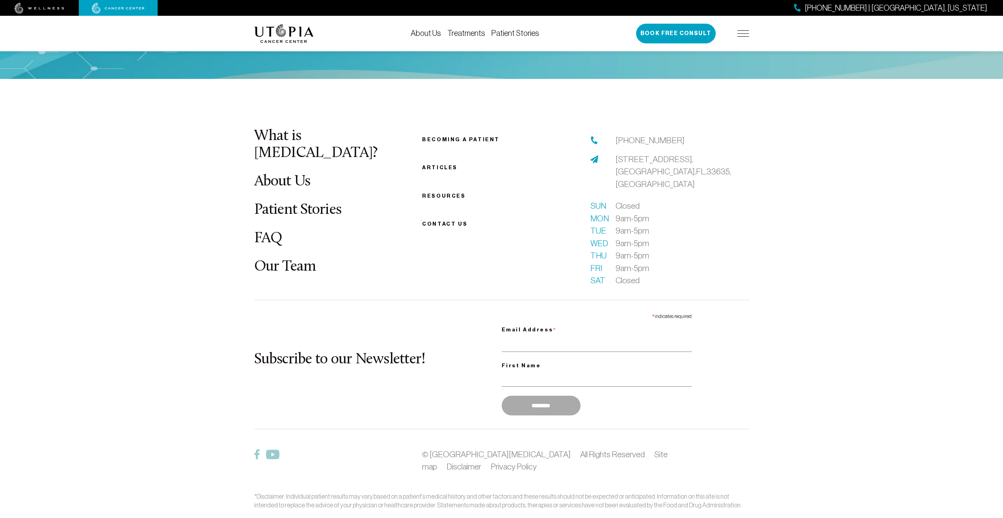  I want to click on a: Resources, so click(444, 196).